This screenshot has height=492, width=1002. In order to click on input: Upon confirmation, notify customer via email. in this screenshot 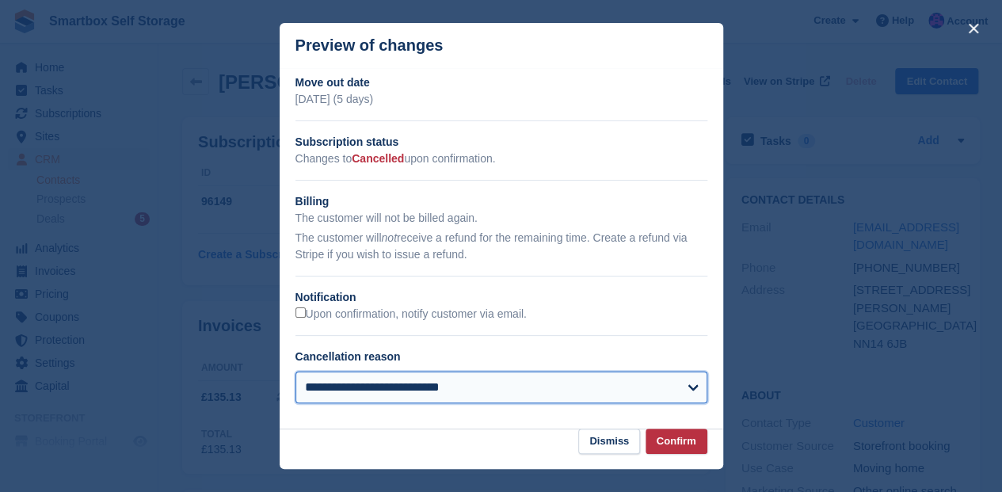, I will do `click(300, 312)`.